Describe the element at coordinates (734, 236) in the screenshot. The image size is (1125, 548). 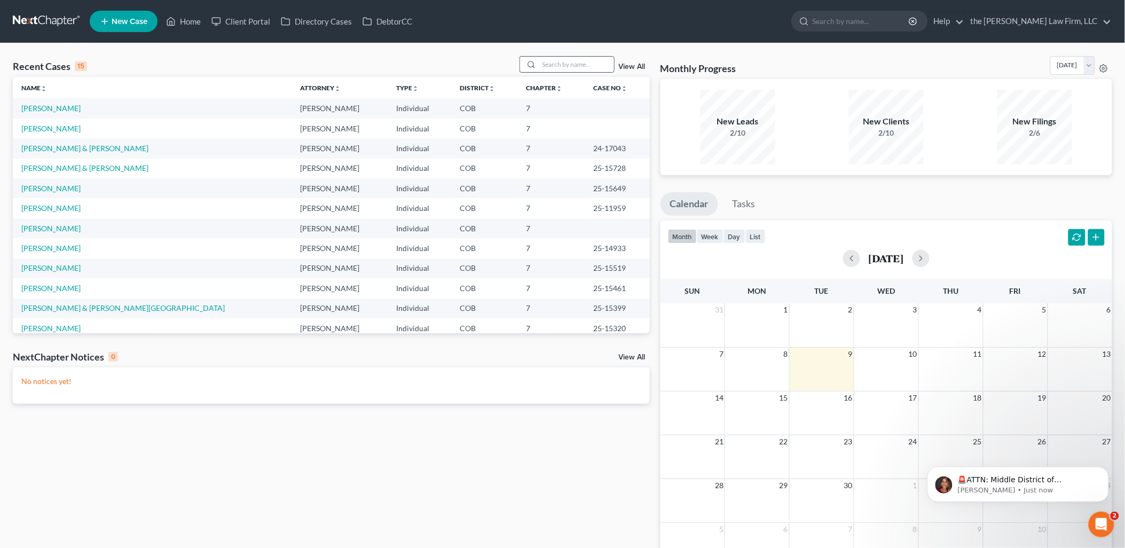
I see `button: day` at that location.